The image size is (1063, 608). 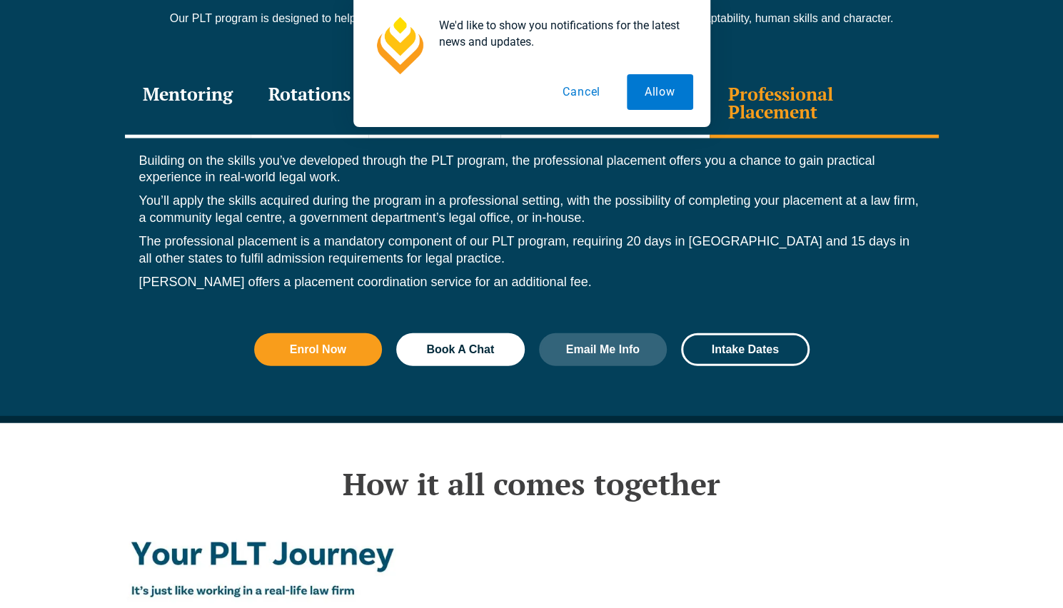 What do you see at coordinates (745, 350) in the screenshot?
I see `span: Intake Dates` at bounding box center [745, 350].